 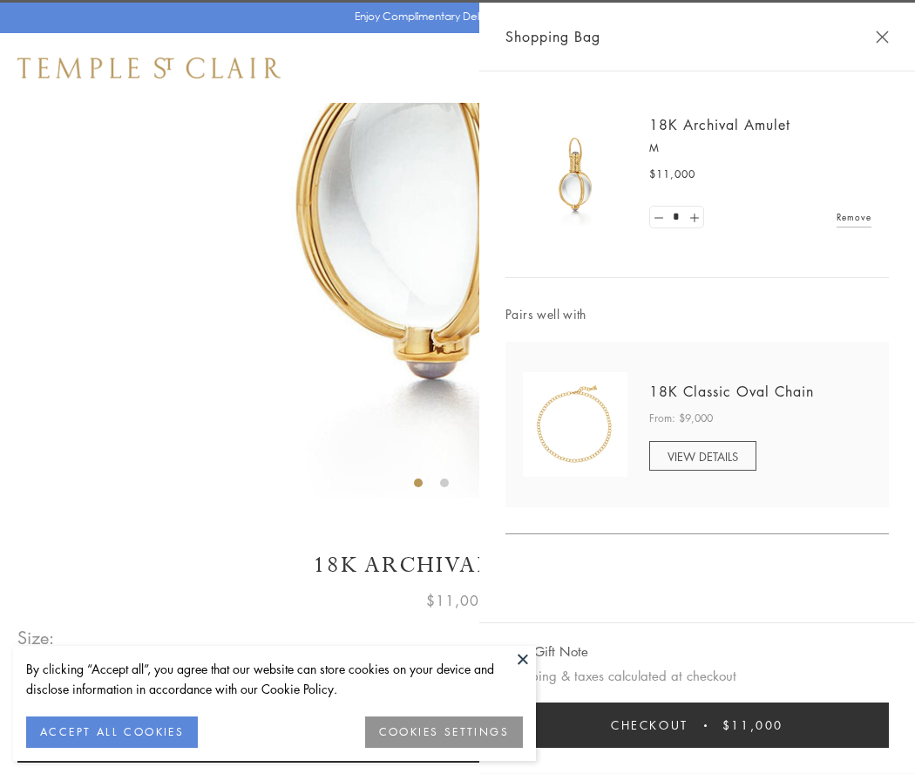 I want to click on p: Enjoy Complimentary Delivery & Returns, so click(x=453, y=17).